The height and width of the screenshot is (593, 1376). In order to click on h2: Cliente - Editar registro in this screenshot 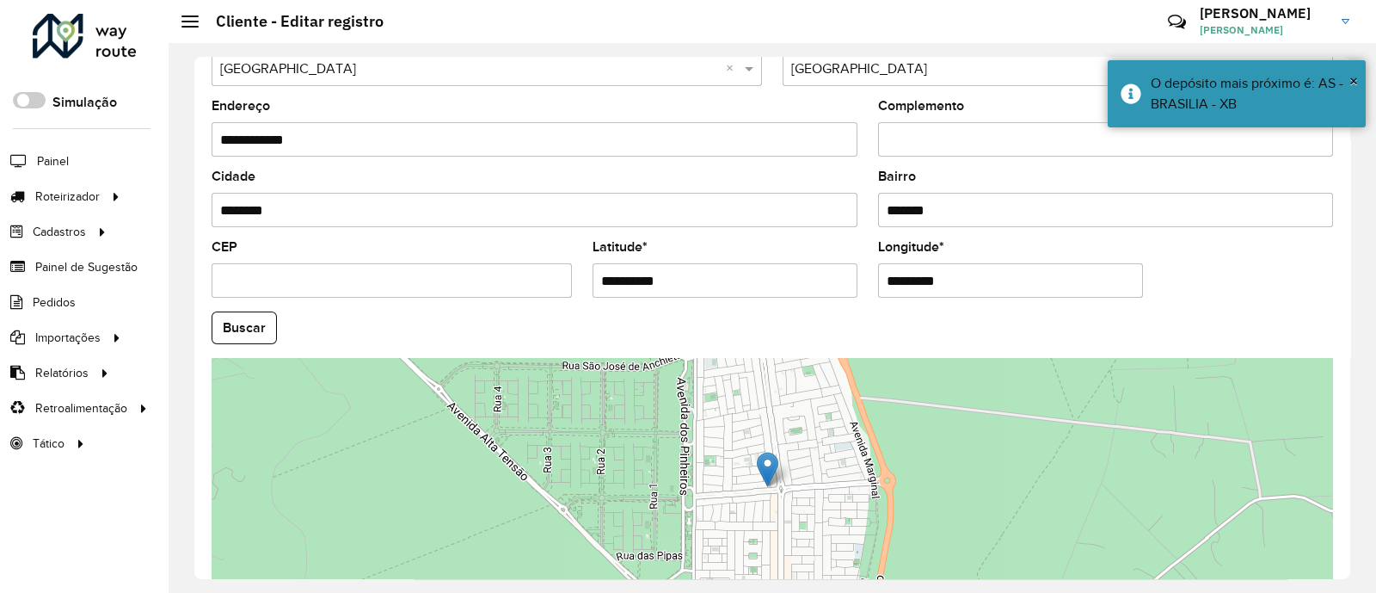, I will do `click(291, 22)`.